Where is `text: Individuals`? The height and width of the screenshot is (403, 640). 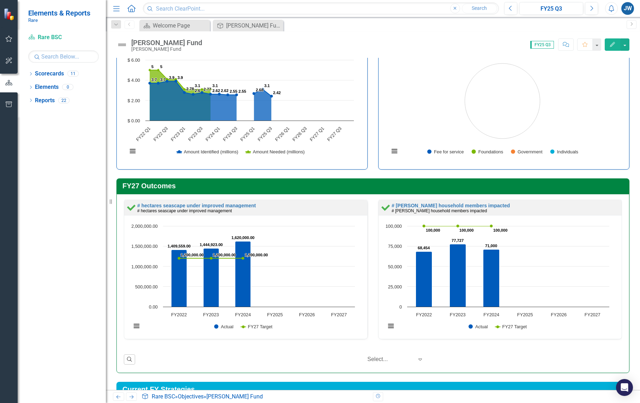 text: Individuals is located at coordinates (567, 152).